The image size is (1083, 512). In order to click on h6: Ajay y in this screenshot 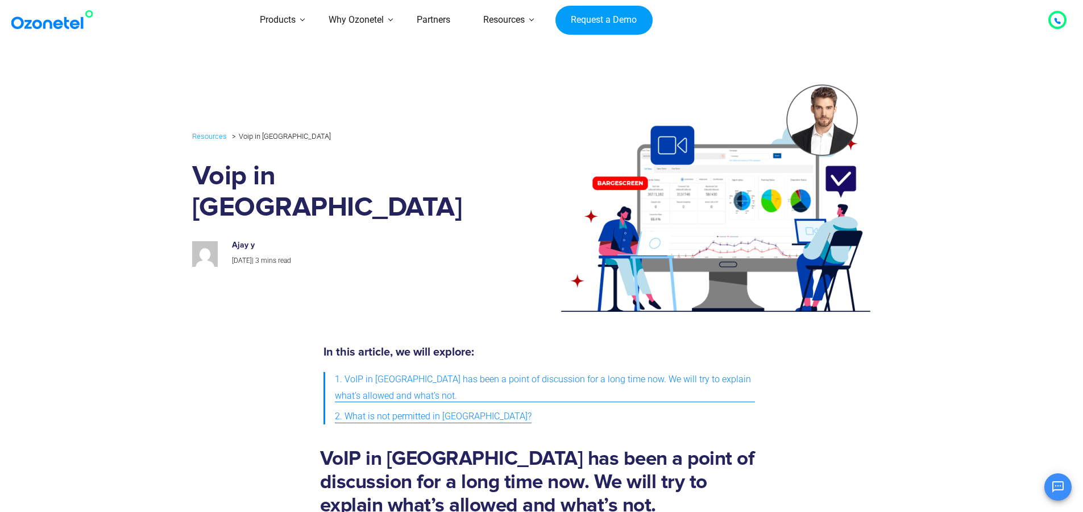, I will do `click(352, 245)`.